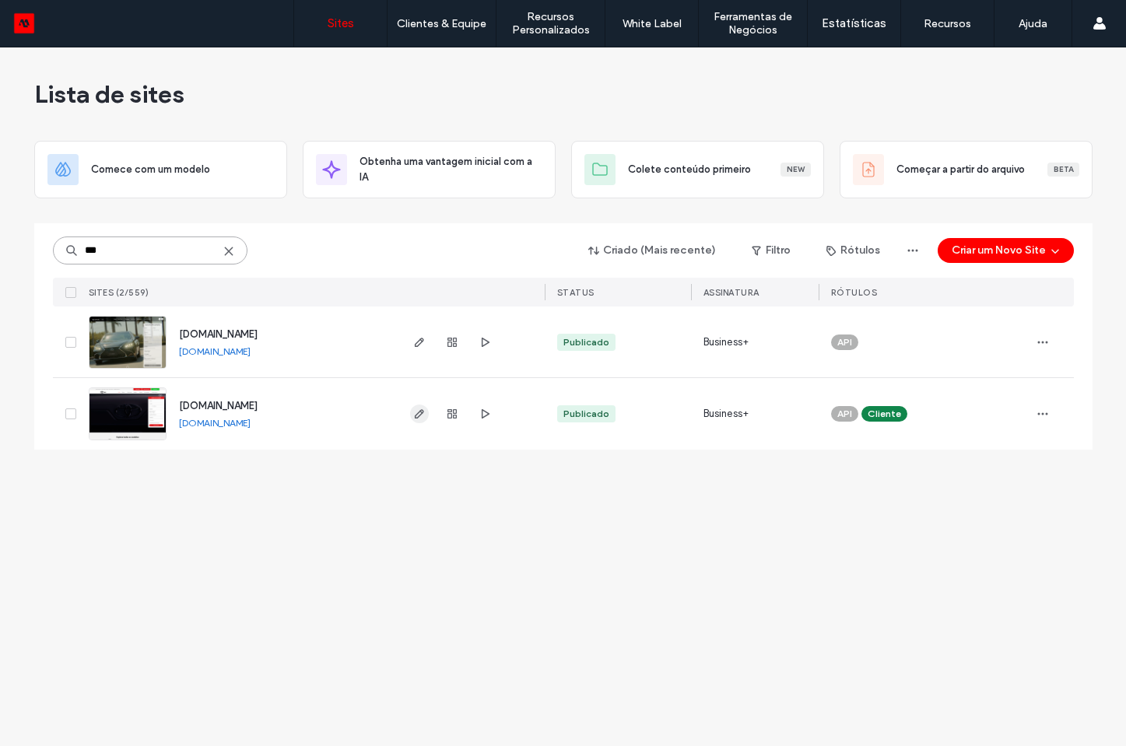 This screenshot has width=1126, height=746. Describe the element at coordinates (966, 170) in the screenshot. I see `div: Começar a partir do arquivoBeta` at that location.